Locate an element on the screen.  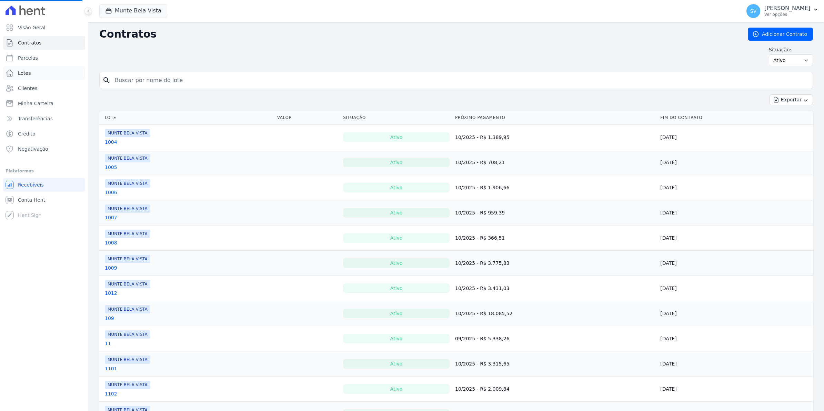
th: Situação is located at coordinates (396, 117).